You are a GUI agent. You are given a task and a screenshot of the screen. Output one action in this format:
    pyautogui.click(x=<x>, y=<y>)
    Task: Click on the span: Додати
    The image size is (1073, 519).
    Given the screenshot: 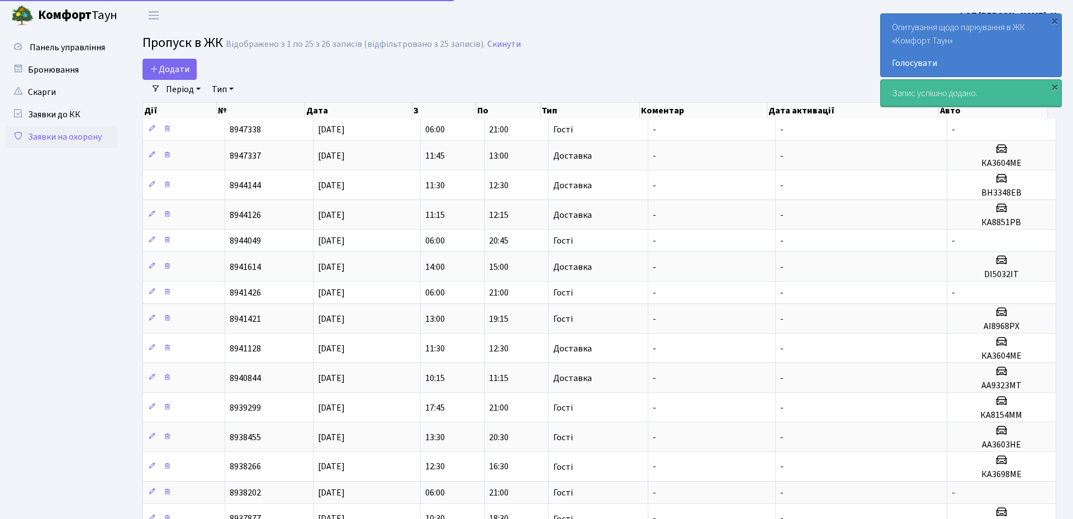 What is the action you would take?
    pyautogui.click(x=169, y=69)
    